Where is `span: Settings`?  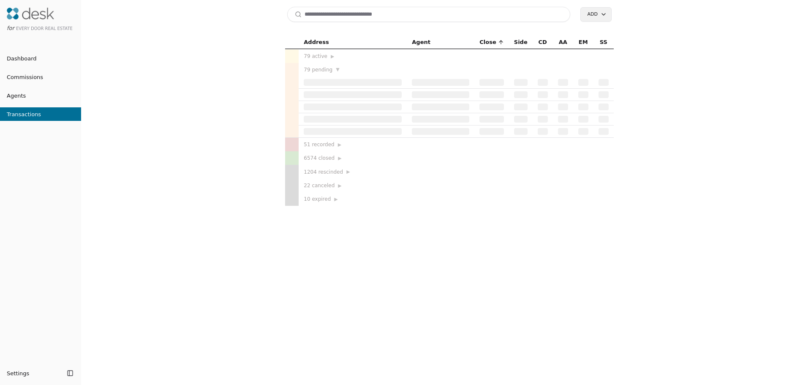 span: Settings is located at coordinates (18, 373).